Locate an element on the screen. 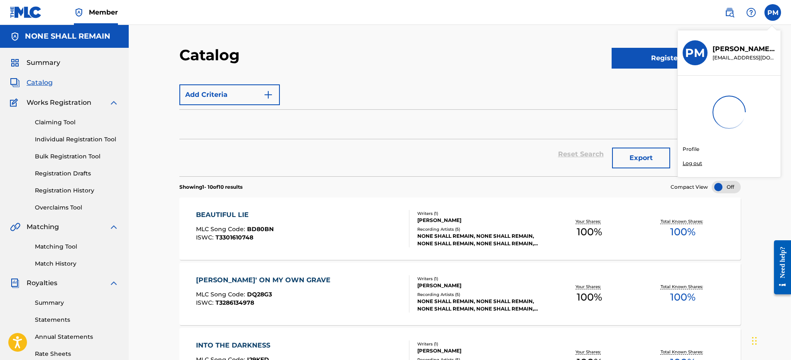 This screenshot has height=360, width=791. div: User Menu is located at coordinates (773, 12).